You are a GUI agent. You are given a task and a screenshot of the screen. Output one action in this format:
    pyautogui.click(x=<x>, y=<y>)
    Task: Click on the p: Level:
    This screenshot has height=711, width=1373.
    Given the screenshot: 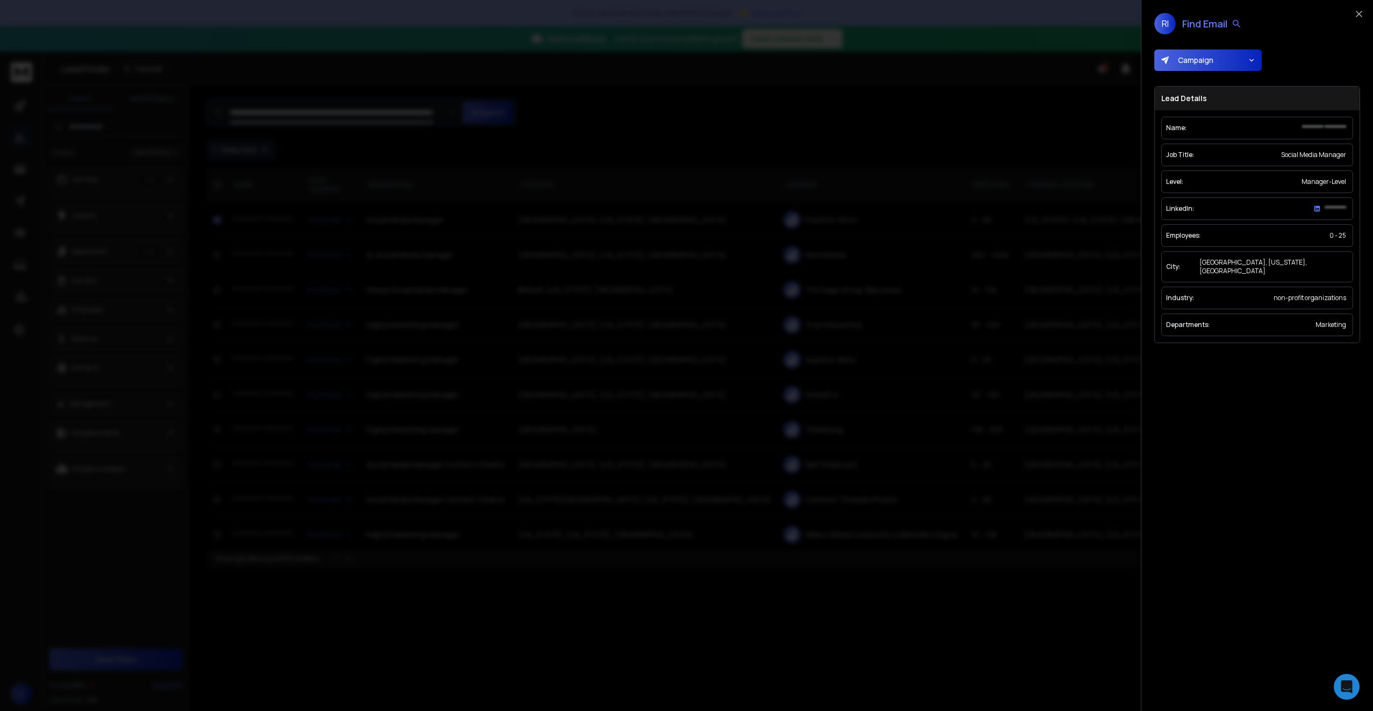 What is the action you would take?
    pyautogui.click(x=1175, y=182)
    